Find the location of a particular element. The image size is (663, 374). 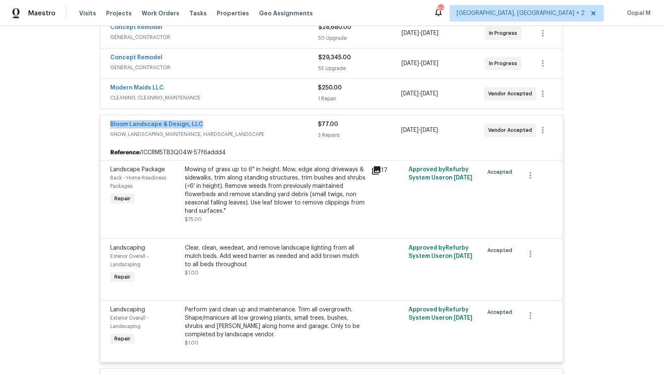

div: 50 Upgrade is located at coordinates (360, 38).